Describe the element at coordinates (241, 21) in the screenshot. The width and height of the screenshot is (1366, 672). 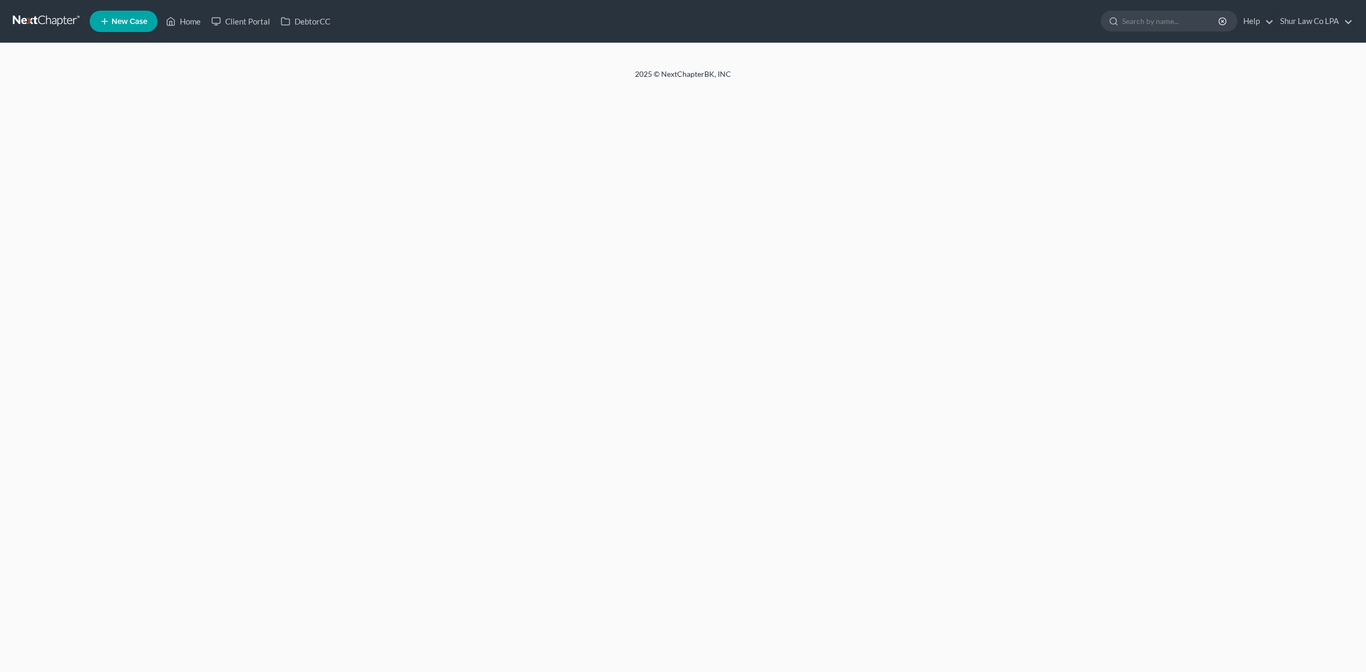
I see `a: Client Portal` at that location.